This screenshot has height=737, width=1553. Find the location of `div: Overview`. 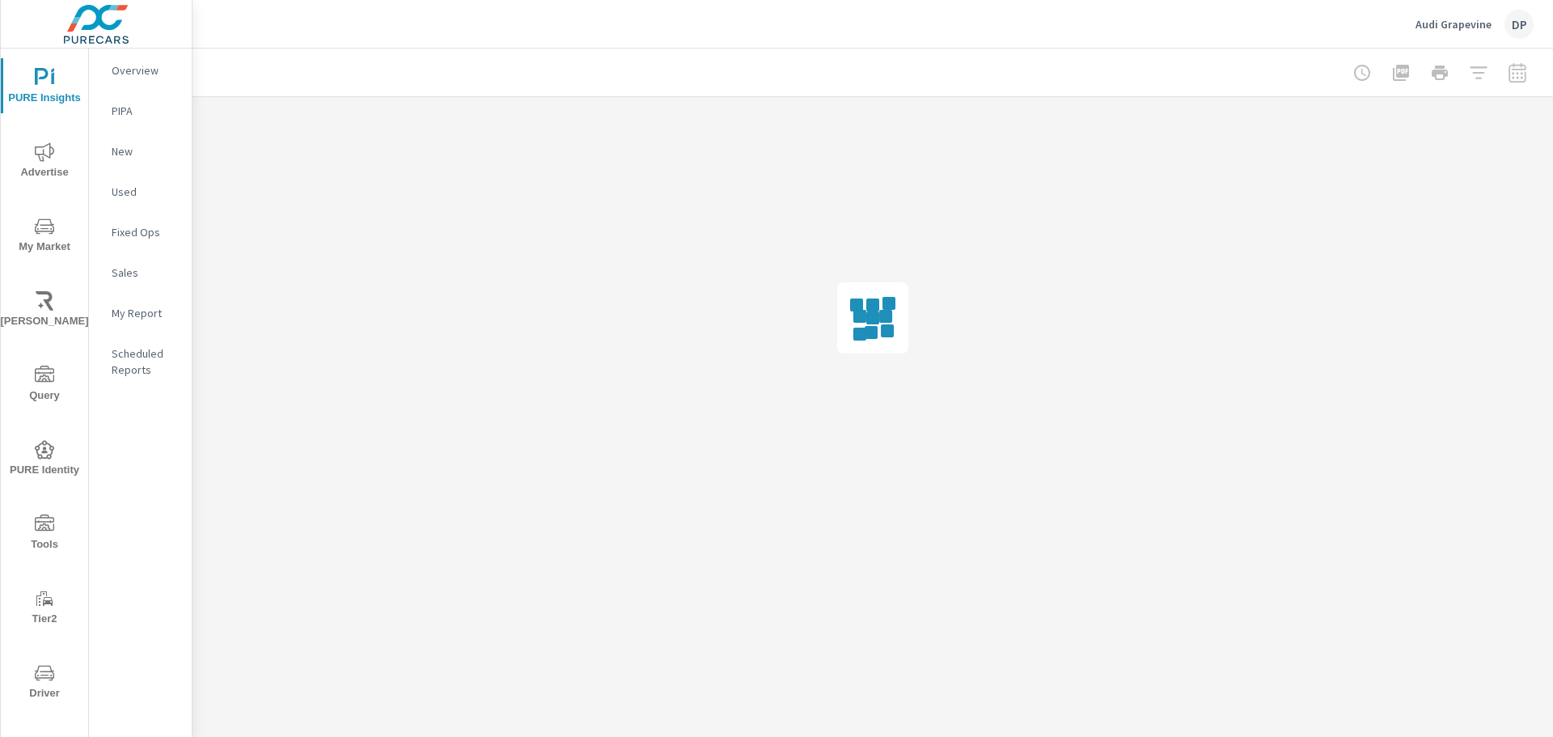

div: Overview is located at coordinates (140, 70).